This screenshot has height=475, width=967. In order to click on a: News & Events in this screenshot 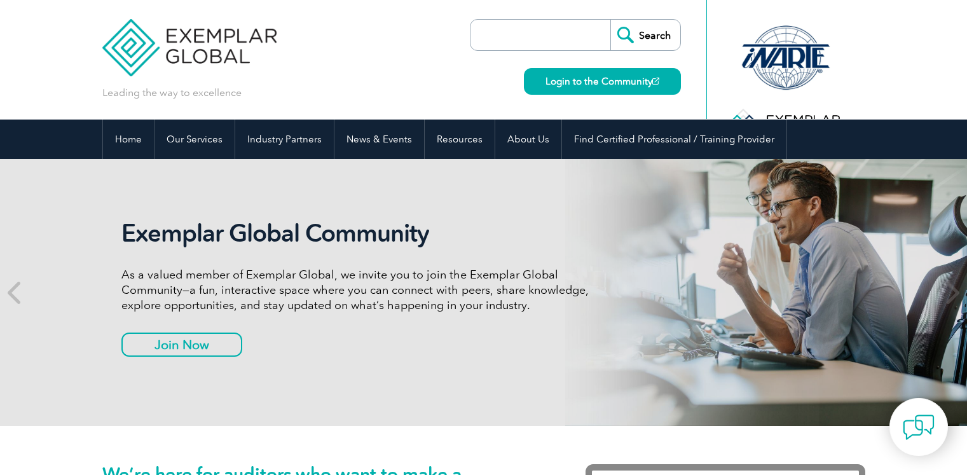, I will do `click(379, 139)`.